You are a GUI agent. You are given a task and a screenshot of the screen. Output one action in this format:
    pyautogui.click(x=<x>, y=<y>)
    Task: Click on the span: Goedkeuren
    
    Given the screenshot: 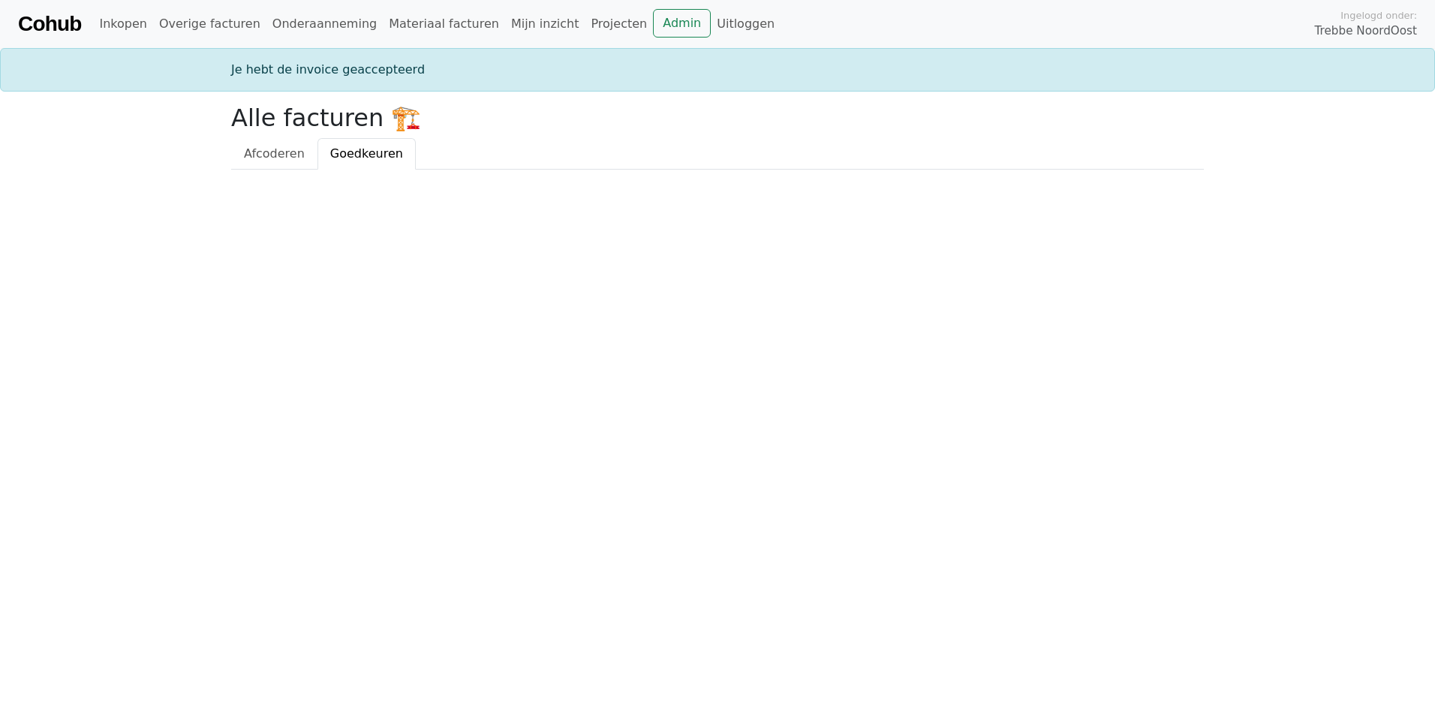 What is the action you would take?
    pyautogui.click(x=366, y=153)
    